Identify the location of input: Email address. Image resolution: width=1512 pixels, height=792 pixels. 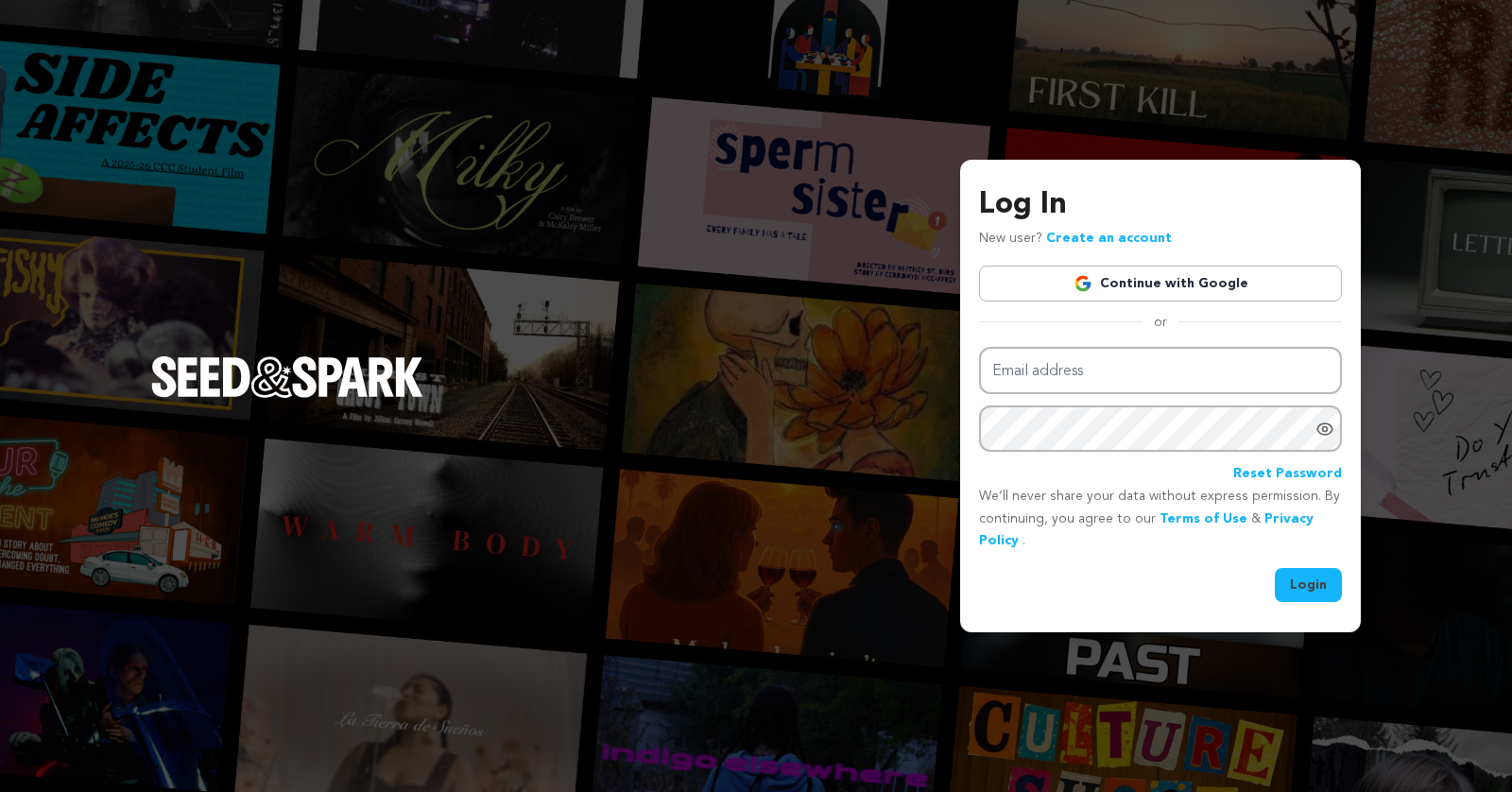
(1160, 370).